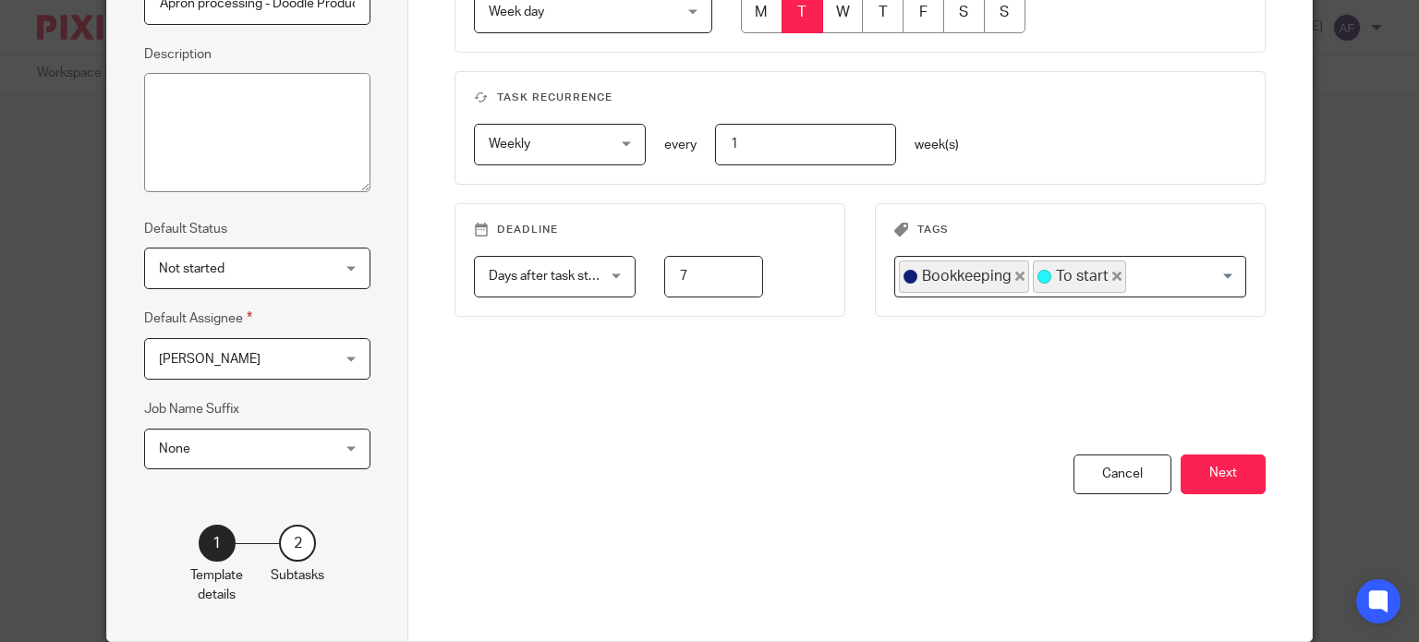 The height and width of the screenshot is (642, 1419). I want to click on span: Bookkeeping, so click(966, 276).